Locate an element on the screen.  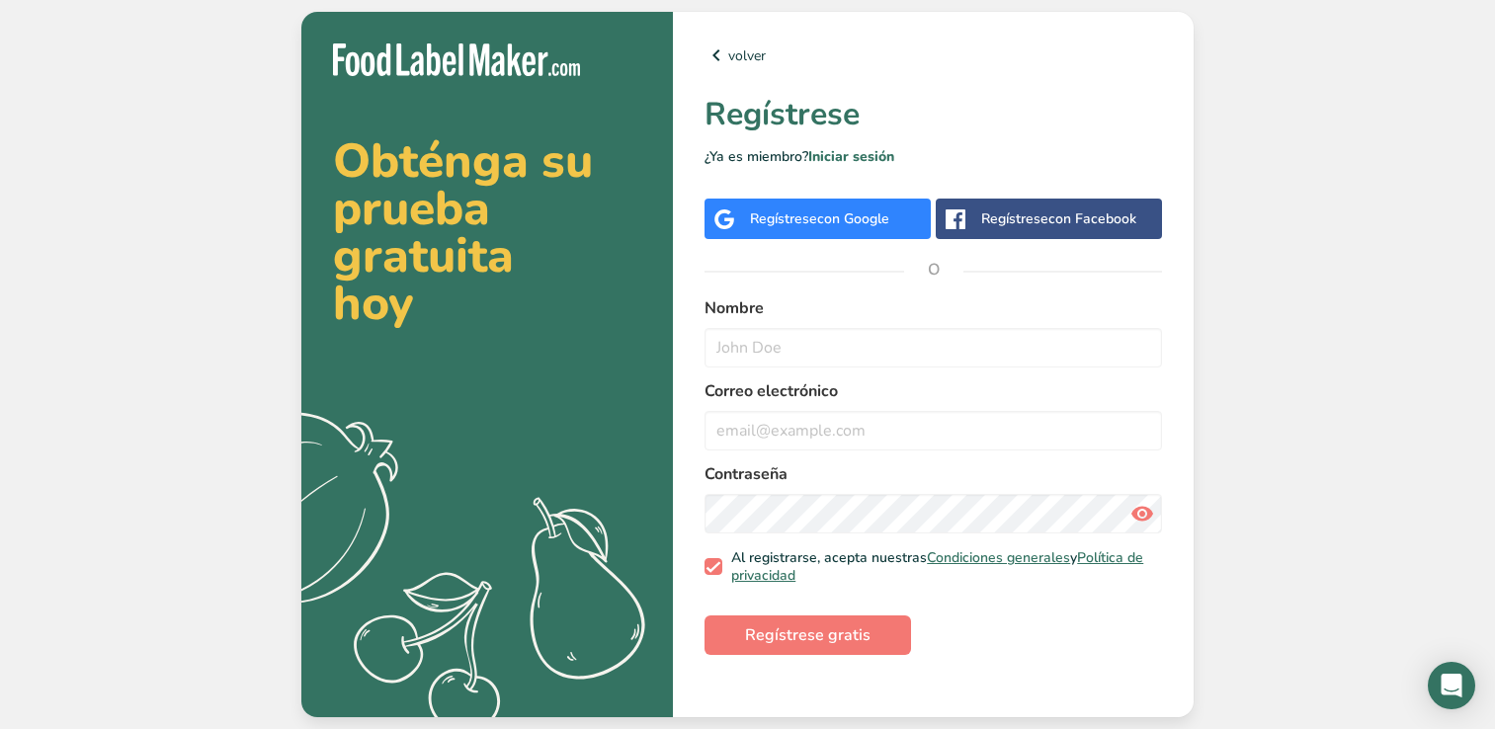
label: Correo electrónico is located at coordinates (933, 391).